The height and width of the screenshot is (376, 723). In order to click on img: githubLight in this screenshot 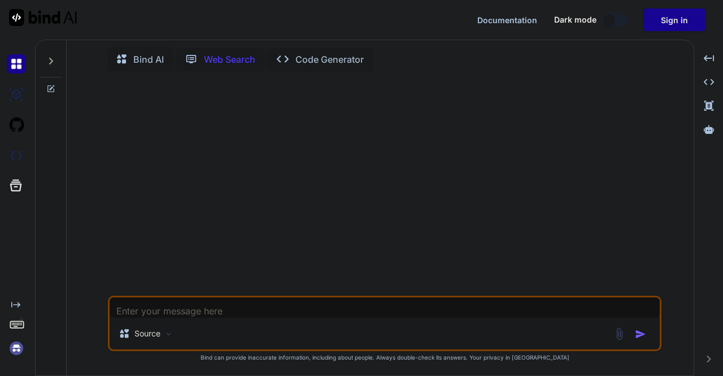, I will do `click(16, 125)`.